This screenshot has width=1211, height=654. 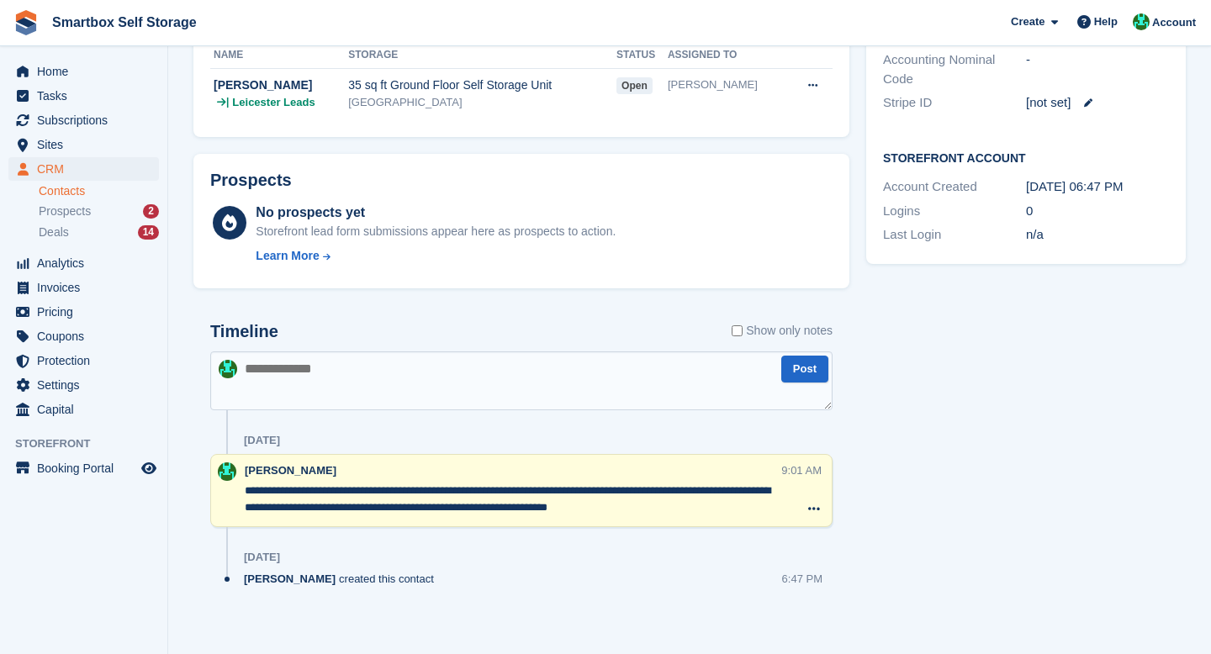 What do you see at coordinates (98, 211) in the screenshot?
I see `a: Prospects 2` at bounding box center [98, 211].